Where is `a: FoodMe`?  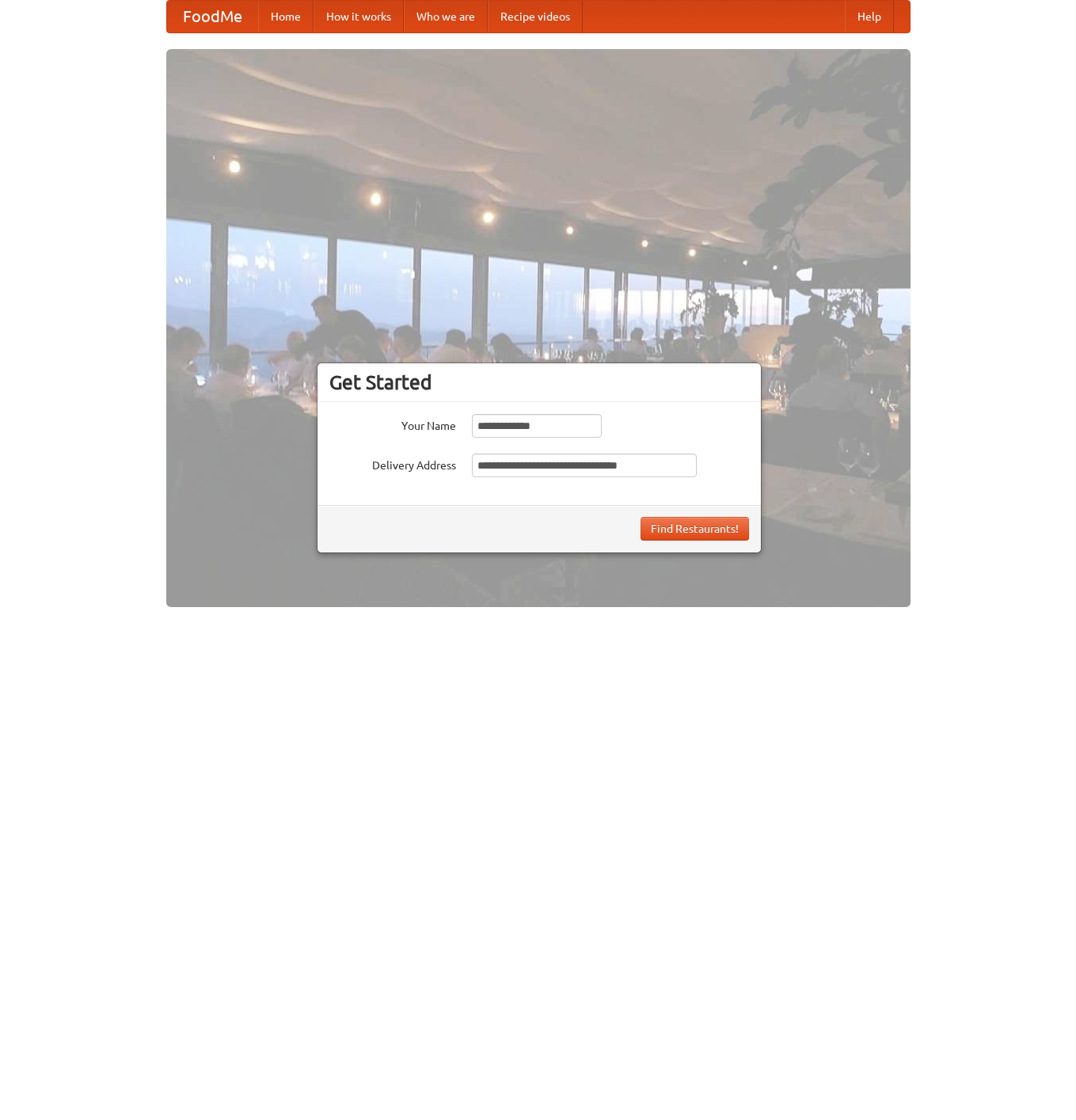
a: FoodMe is located at coordinates (213, 17).